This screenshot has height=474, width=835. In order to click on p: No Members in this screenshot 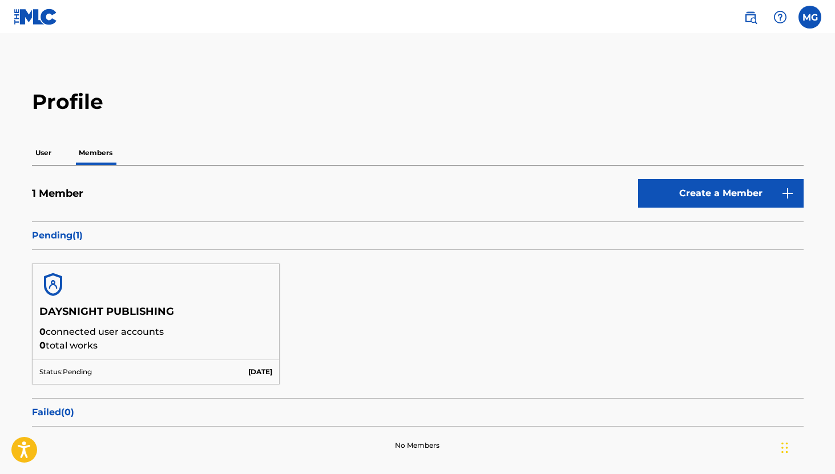, I will do `click(417, 446)`.